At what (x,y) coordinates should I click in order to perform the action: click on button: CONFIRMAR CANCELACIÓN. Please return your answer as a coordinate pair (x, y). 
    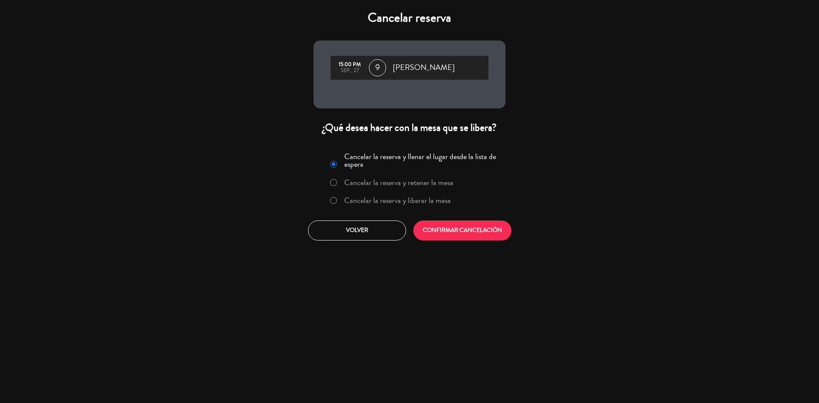
    Looking at the image, I should click on (462, 230).